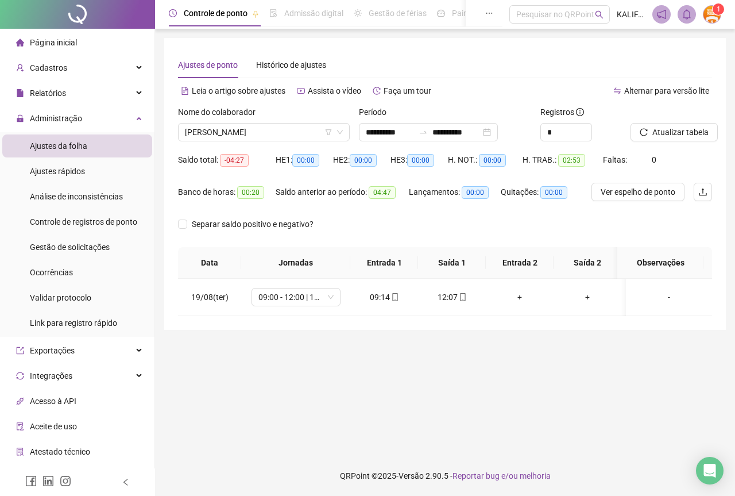 The height and width of the screenshot is (496, 735). What do you see at coordinates (53, 426) in the screenshot?
I see `span: Aceite de uso` at bounding box center [53, 426].